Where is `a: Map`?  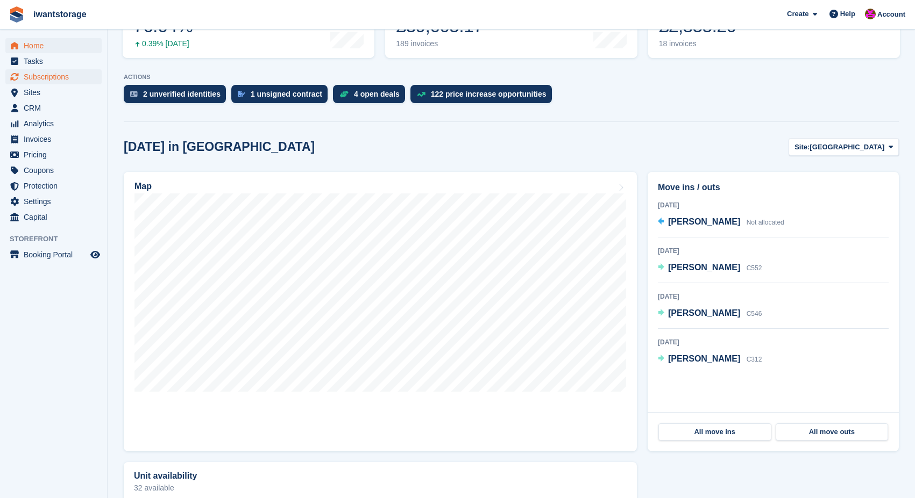 a: Map is located at coordinates (380, 312).